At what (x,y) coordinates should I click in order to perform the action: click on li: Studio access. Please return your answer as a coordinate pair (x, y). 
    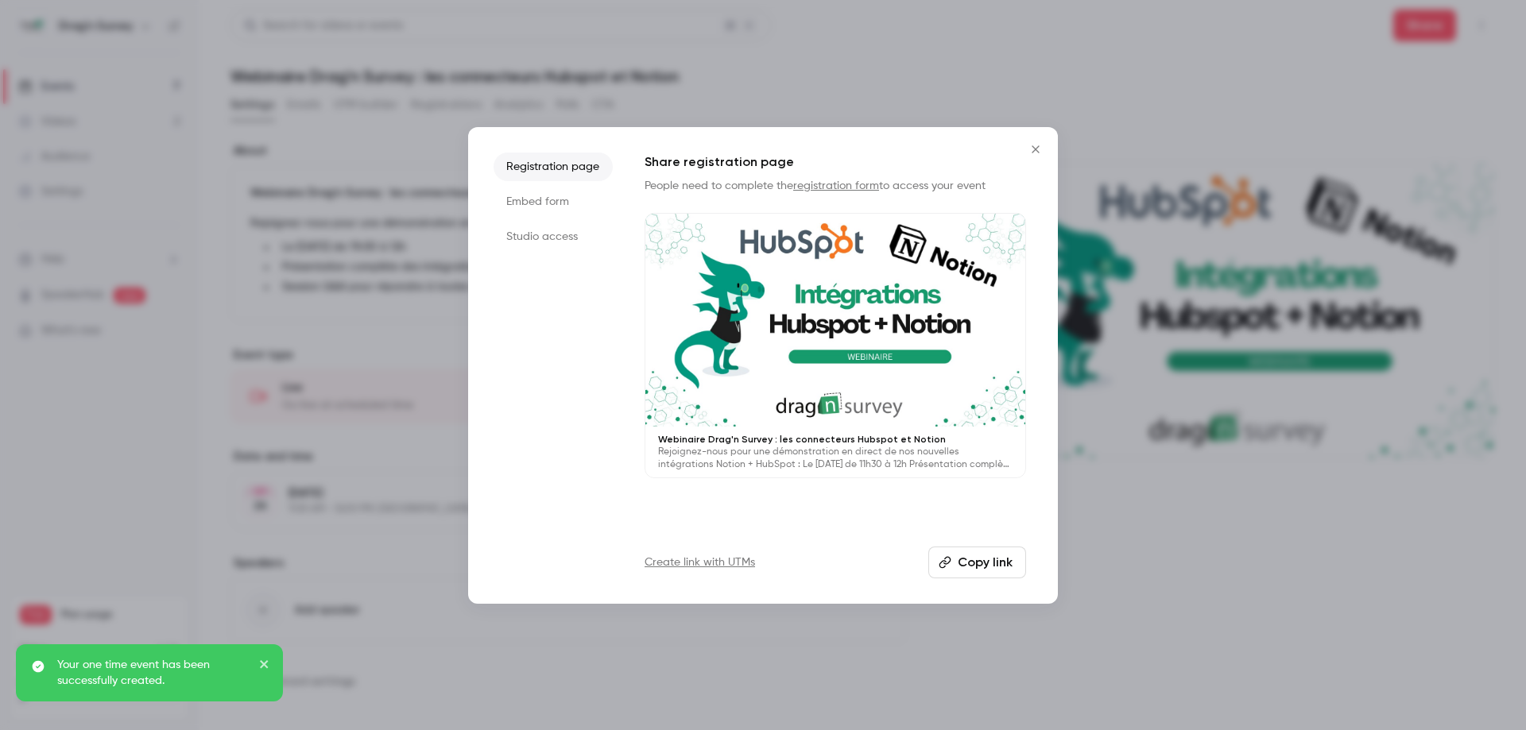
    Looking at the image, I should click on (553, 237).